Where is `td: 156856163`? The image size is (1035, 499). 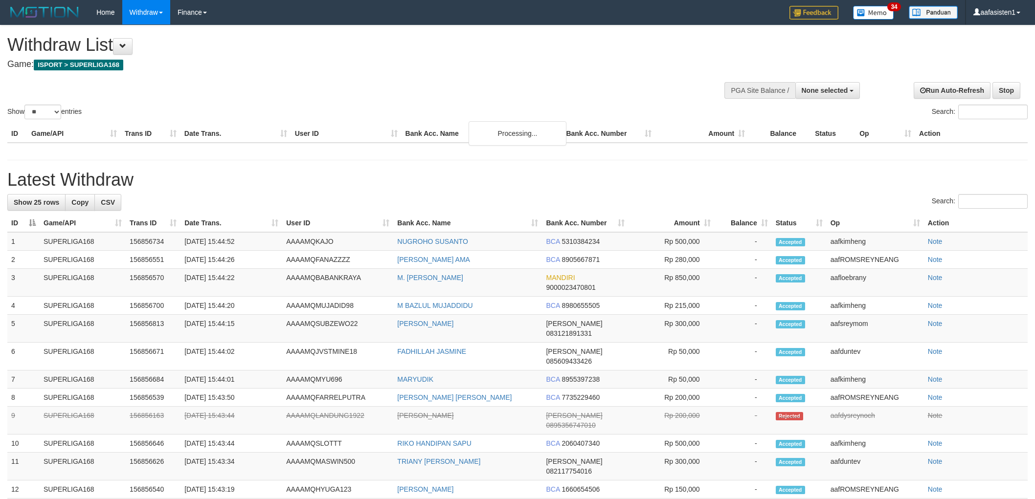 td: 156856163 is located at coordinates (153, 421).